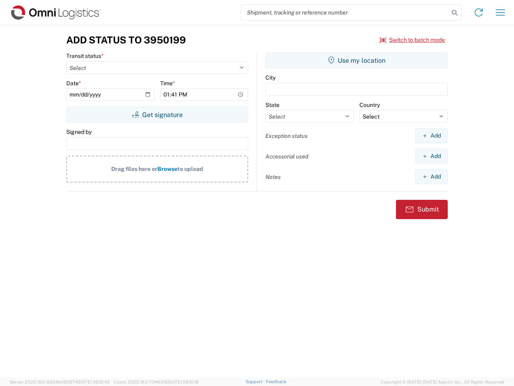 The image size is (514, 386). What do you see at coordinates (74, 83) in the screenshot?
I see `label: Date` at bounding box center [74, 83].